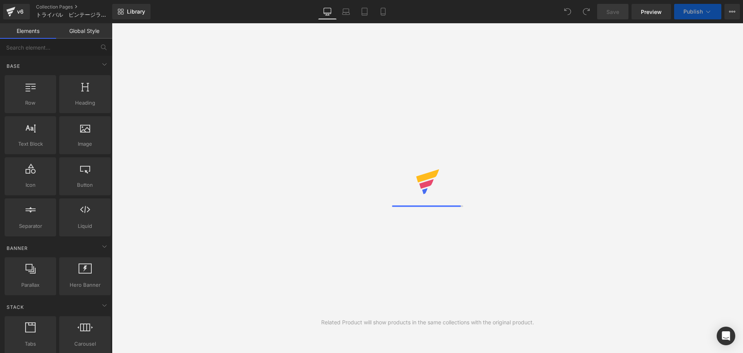 Image resolution: width=743 pixels, height=353 pixels. What do you see at coordinates (698, 12) in the screenshot?
I see `button: Publish` at bounding box center [698, 12].